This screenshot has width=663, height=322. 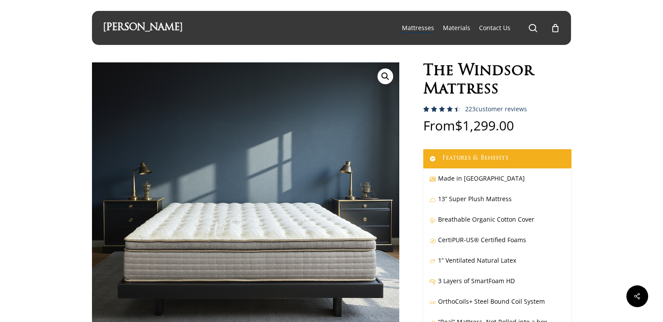 I want to click on div: Rated 4.59 out of 5, so click(x=442, y=109).